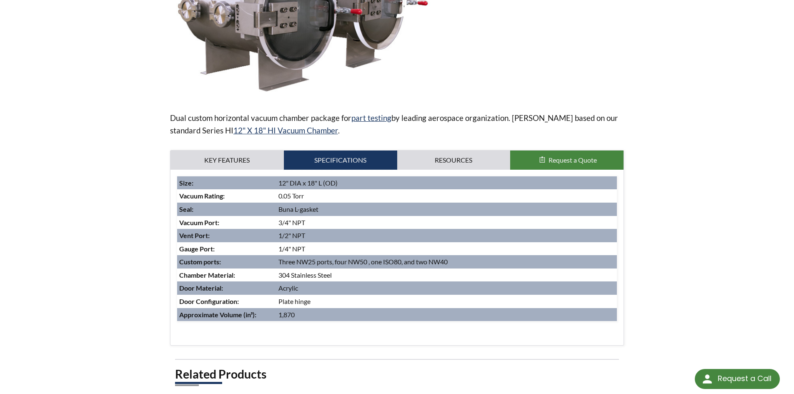  I want to click on a: Key Features, so click(227, 160).